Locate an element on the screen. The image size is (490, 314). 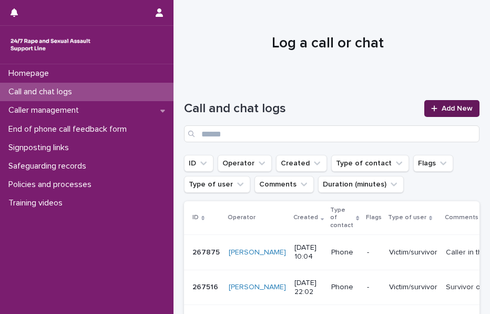
p: Created is located at coordinates (306, 217).